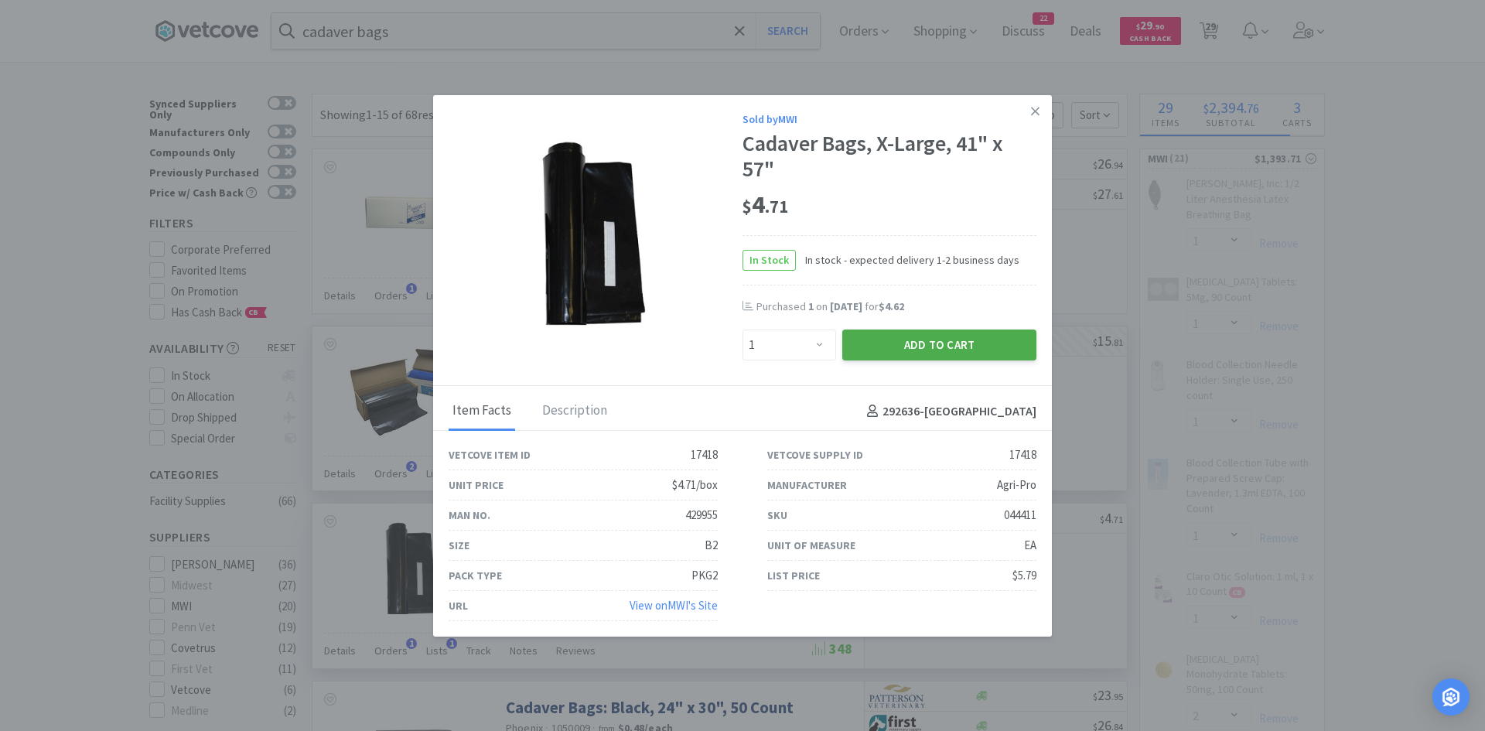  What do you see at coordinates (778, 515) in the screenshot?
I see `div: SKU` at bounding box center [778, 515].